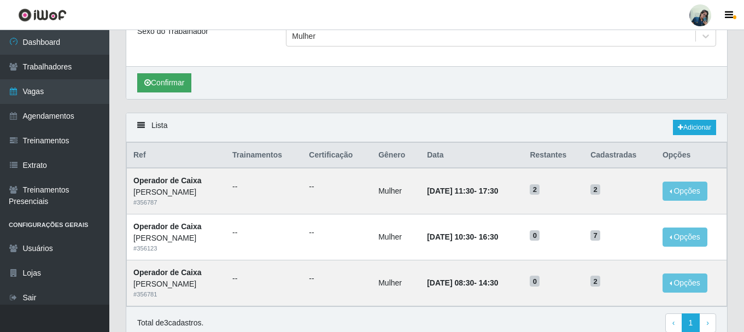 Image resolution: width=744 pixels, height=332 pixels. Describe the element at coordinates (176, 248) in the screenshot. I see `div: # 356123` at that location.